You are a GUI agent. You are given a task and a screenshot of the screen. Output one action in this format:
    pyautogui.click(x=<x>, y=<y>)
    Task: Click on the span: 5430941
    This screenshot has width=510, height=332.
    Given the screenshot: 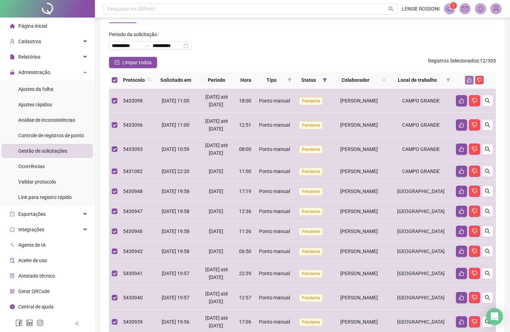 What is the action you would take?
    pyautogui.click(x=133, y=274)
    